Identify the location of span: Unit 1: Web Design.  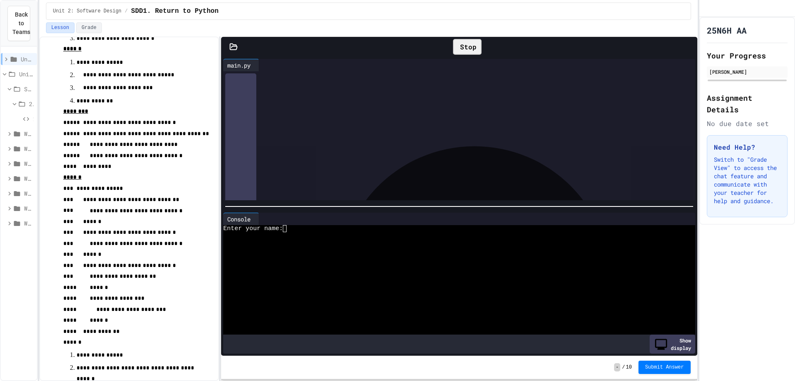
(26, 74).